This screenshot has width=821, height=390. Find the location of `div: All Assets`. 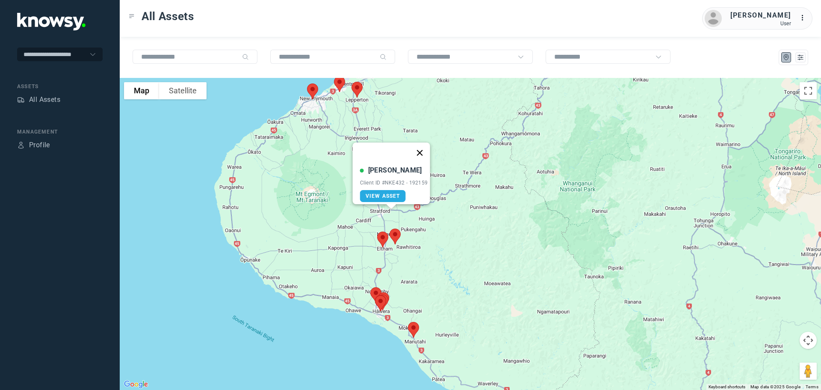

div: All Assets is located at coordinates (44, 100).